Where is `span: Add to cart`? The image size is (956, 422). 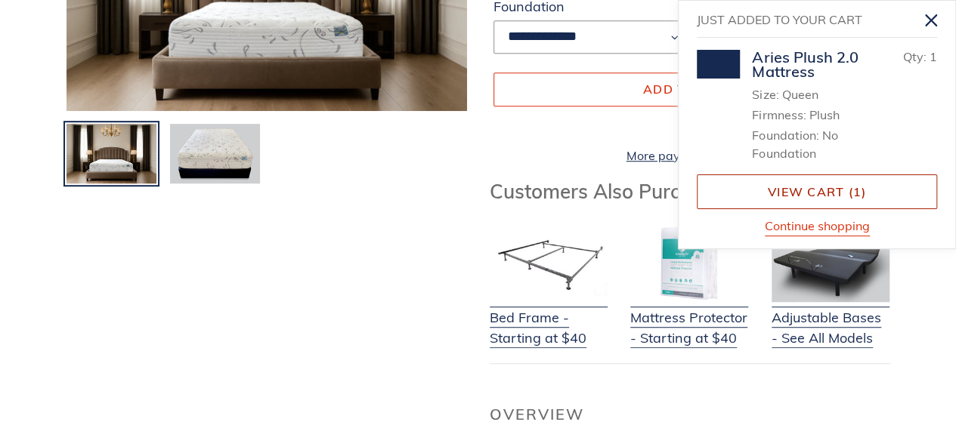
span: Add to cart is located at coordinates (689, 89).